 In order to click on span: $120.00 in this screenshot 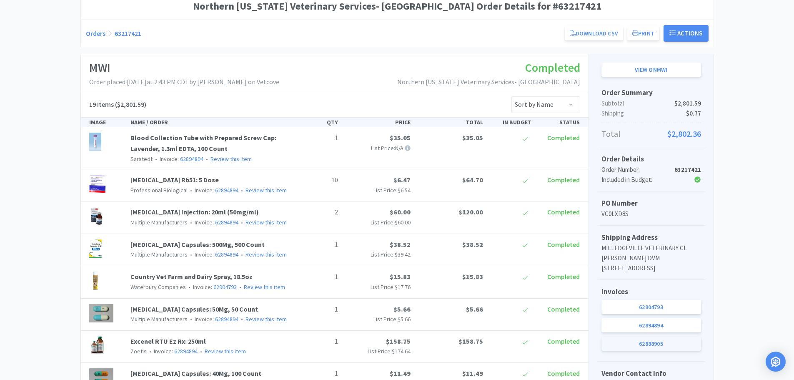, I will do `click(470, 212)`.